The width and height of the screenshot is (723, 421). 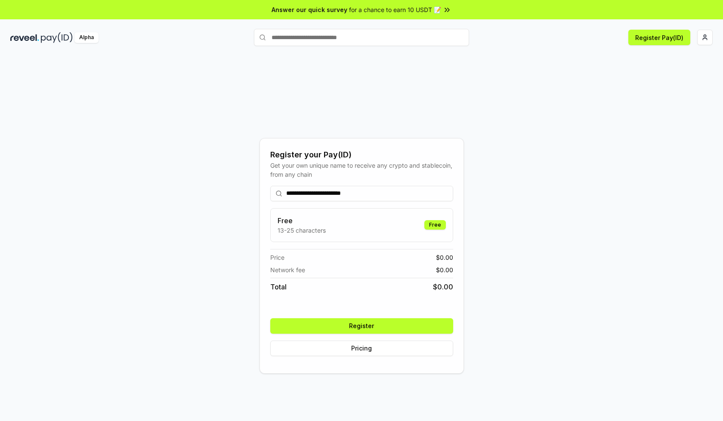 I want to click on div: Free, so click(x=435, y=225).